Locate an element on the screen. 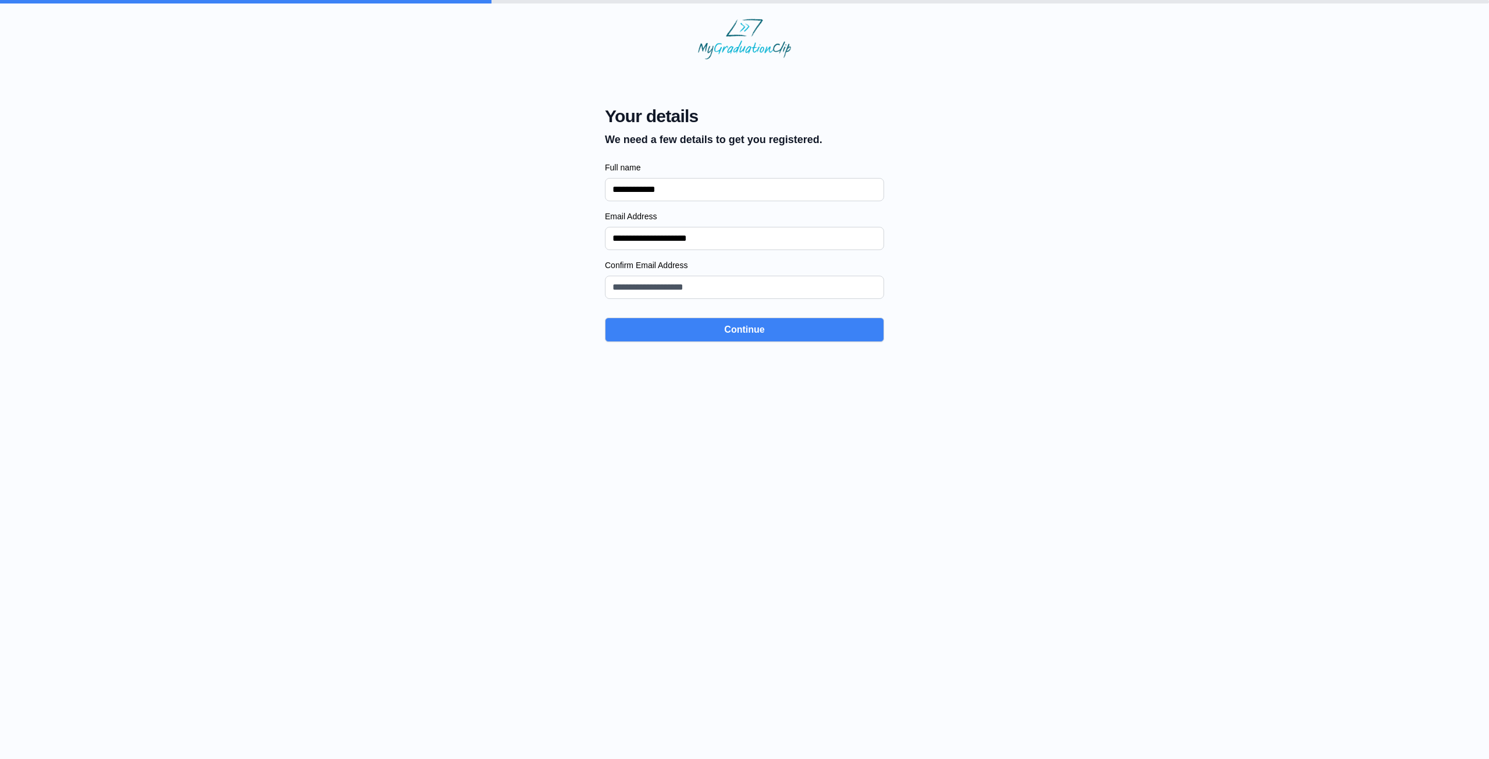 This screenshot has width=1489, height=759. button: Continue is located at coordinates (745, 330).